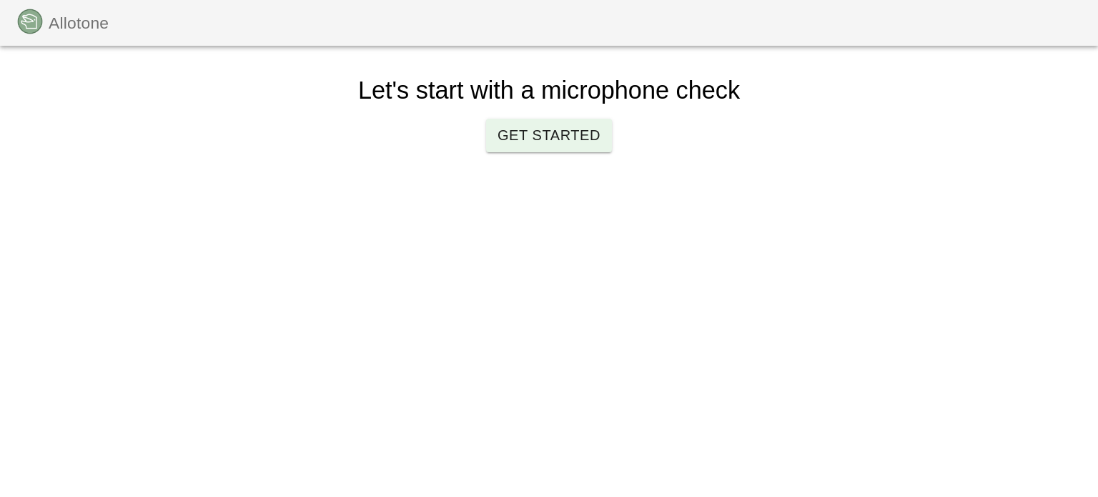 The image size is (1098, 497). What do you see at coordinates (565, 23) in the screenshot?
I see `nav: Breadcrumb` at bounding box center [565, 23].